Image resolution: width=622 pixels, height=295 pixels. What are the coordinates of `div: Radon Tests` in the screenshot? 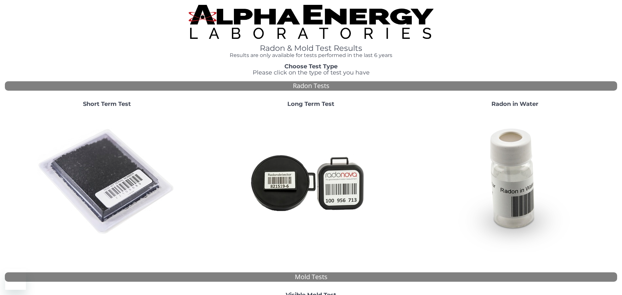 It's located at (311, 86).